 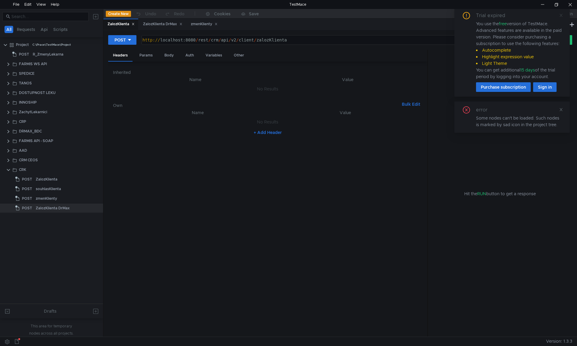 I want to click on div: Other, so click(x=239, y=55).